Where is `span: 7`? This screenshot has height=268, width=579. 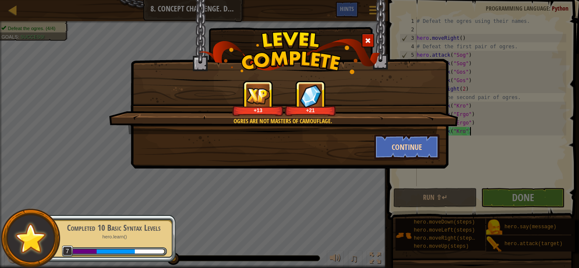
span: 7 is located at coordinates (67, 251).